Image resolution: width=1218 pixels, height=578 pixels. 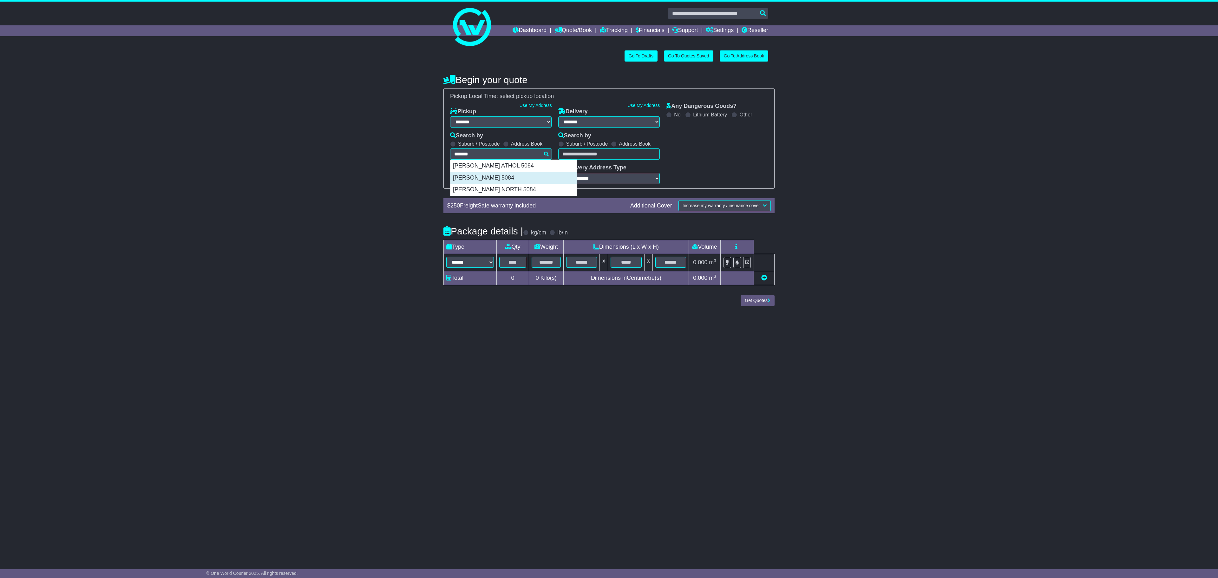 I want to click on td: 0, so click(x=513, y=278).